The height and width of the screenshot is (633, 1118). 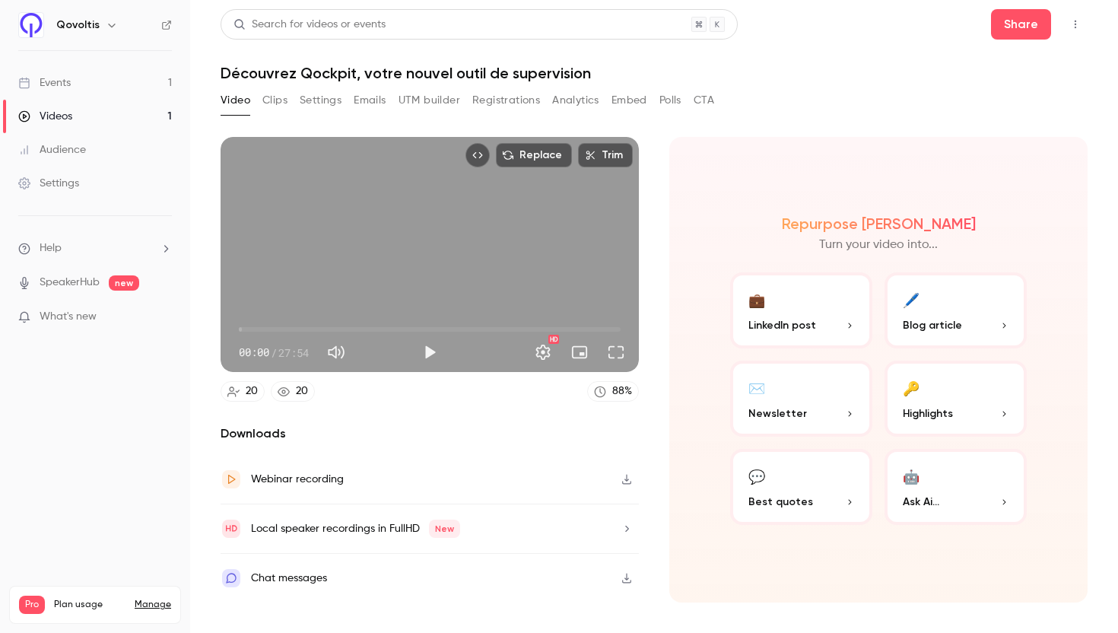 I want to click on a: SpeakerHub, so click(x=69, y=282).